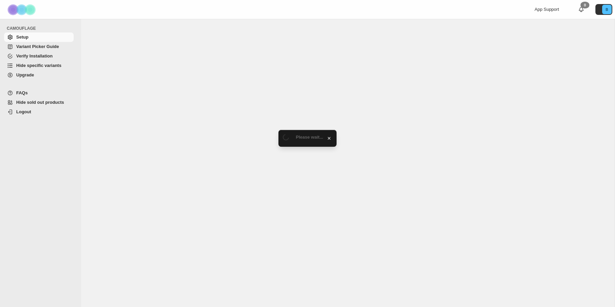 This screenshot has width=615, height=307. Describe the element at coordinates (607, 9) in the screenshot. I see `span: Avatar with initials B` at that location.